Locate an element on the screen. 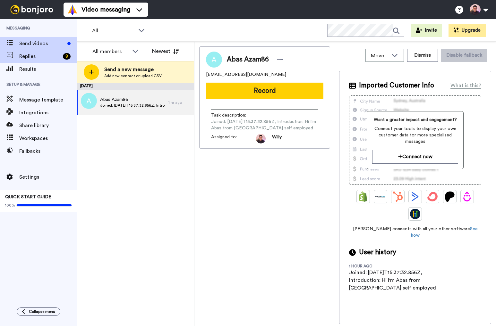 Image resolution: width=496 pixels, height=326 pixels. span: Workspaces is located at coordinates (48, 138).